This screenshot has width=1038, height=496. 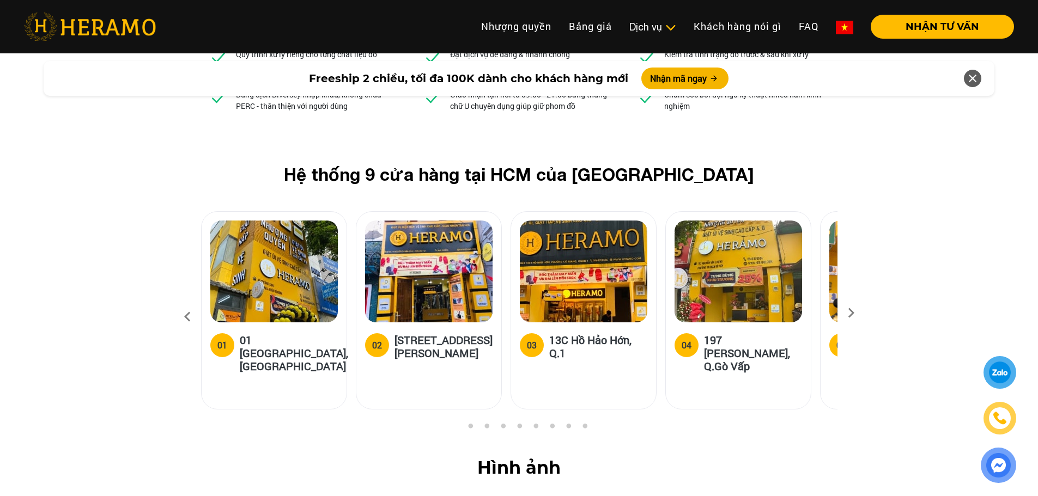 I want to click on a: Nhượng quyền, so click(x=516, y=26).